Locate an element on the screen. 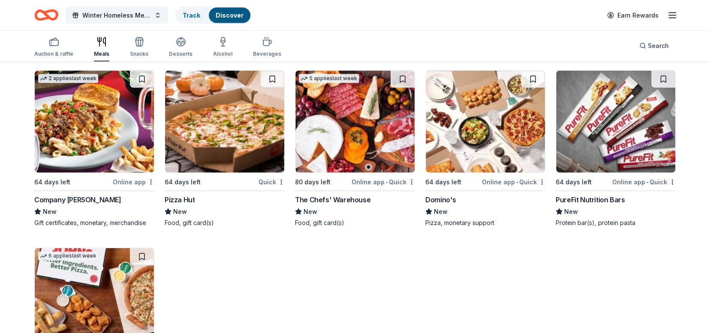 The width and height of the screenshot is (710, 333). button: Winter Homeless Meal Feast is located at coordinates (117, 15).